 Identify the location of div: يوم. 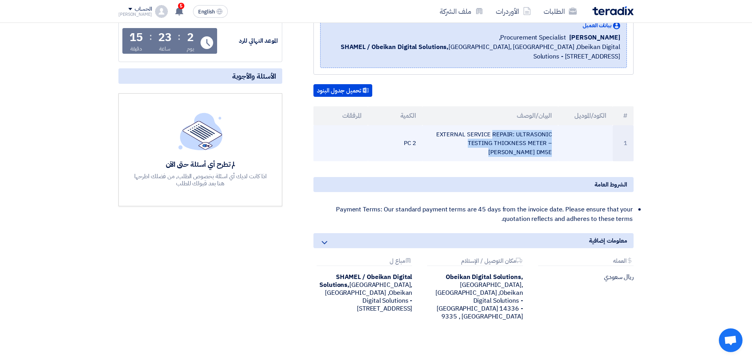
(190, 49).